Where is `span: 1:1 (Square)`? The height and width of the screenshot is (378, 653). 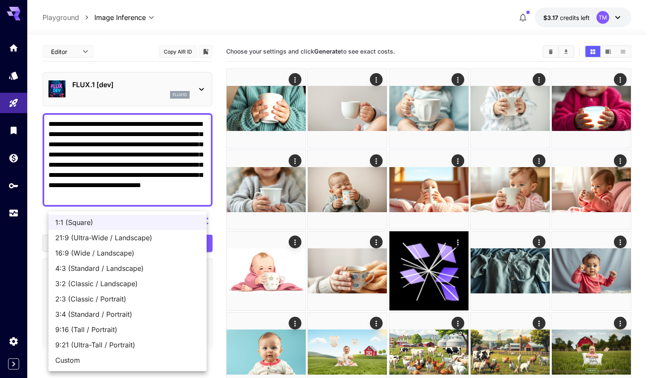 span: 1:1 (Square) is located at coordinates (128, 222).